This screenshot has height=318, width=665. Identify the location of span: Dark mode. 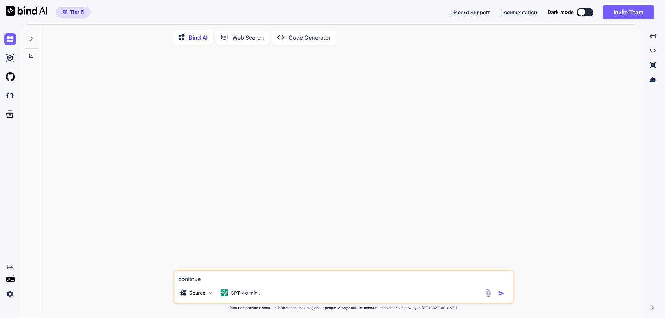
(560, 12).